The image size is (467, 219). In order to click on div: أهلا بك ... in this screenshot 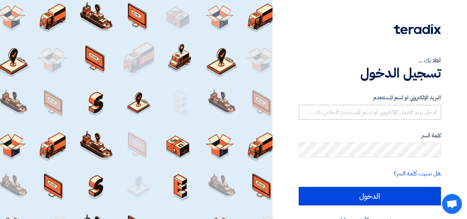, I will do `click(369, 60)`.